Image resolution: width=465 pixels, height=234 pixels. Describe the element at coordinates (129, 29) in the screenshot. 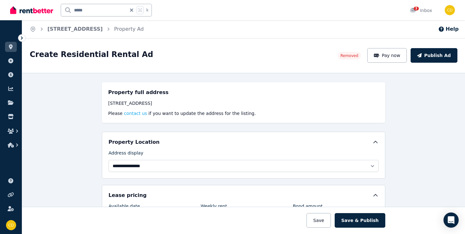

I see `a: Property Ad` at that location.